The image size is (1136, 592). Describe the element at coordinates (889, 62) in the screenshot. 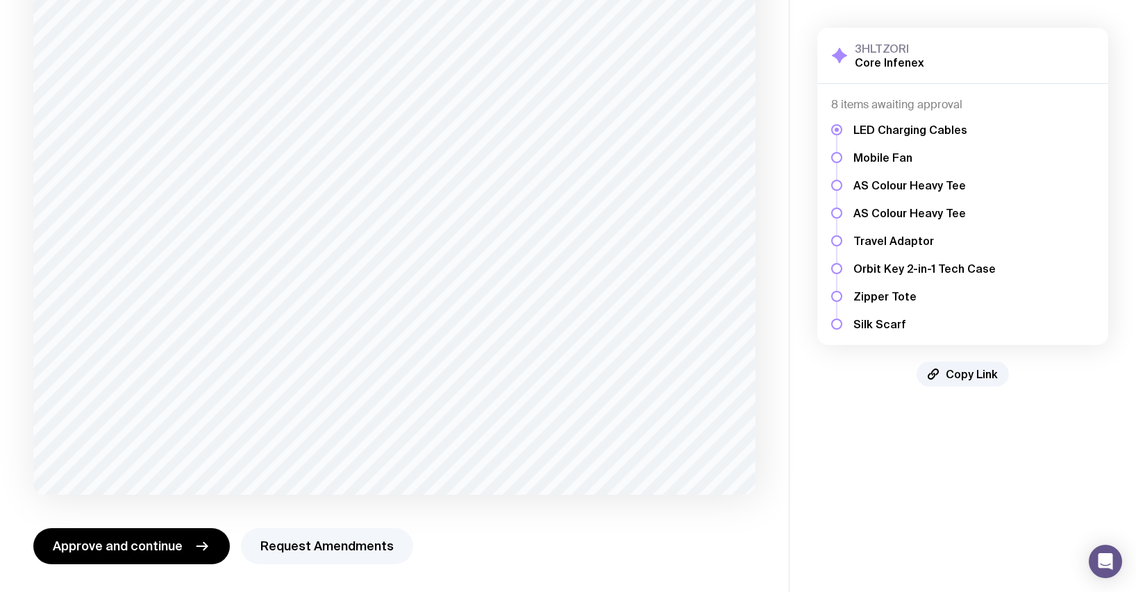

I see `h2: Core Infenex` at that location.